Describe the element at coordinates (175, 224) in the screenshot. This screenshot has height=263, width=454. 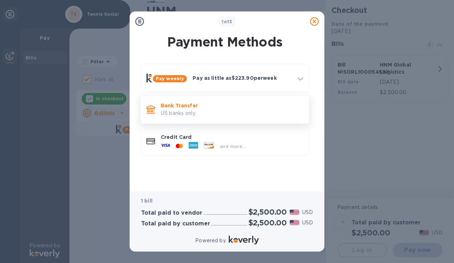
I see `h3: Total paid by customer` at that location.